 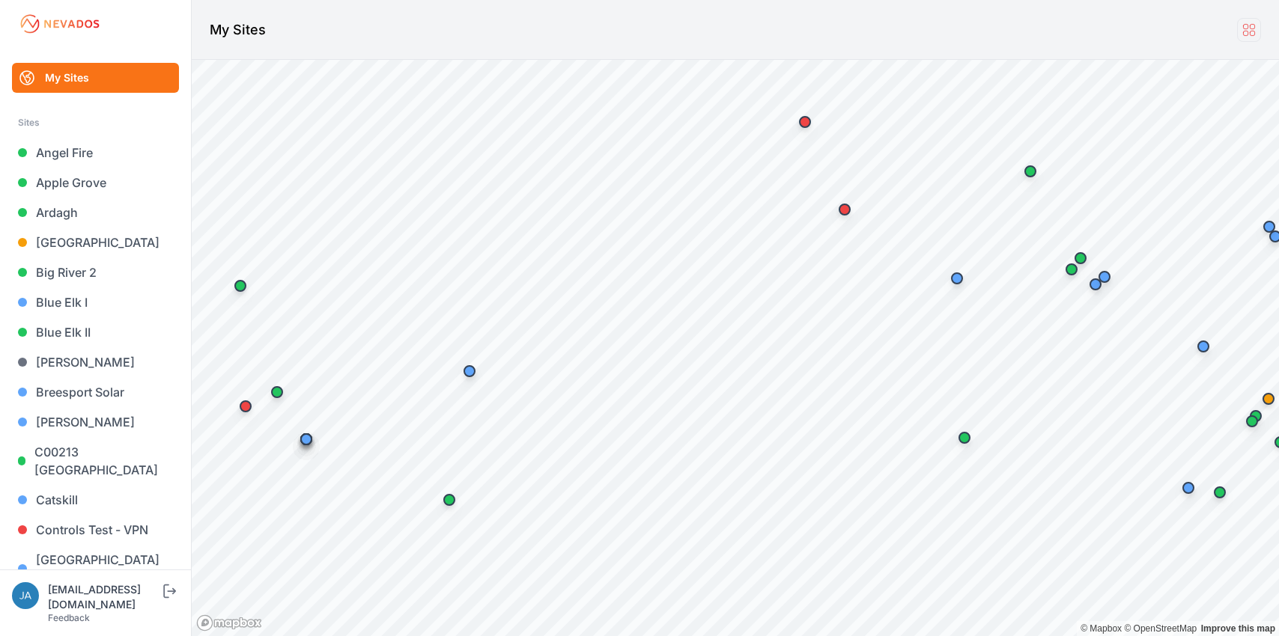 What do you see at coordinates (69, 618) in the screenshot?
I see `a: Feedback` at bounding box center [69, 618].